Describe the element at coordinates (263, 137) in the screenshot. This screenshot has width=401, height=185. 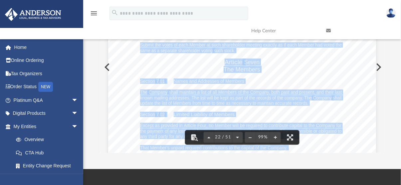
I see `div: Current zoom level` at that location.